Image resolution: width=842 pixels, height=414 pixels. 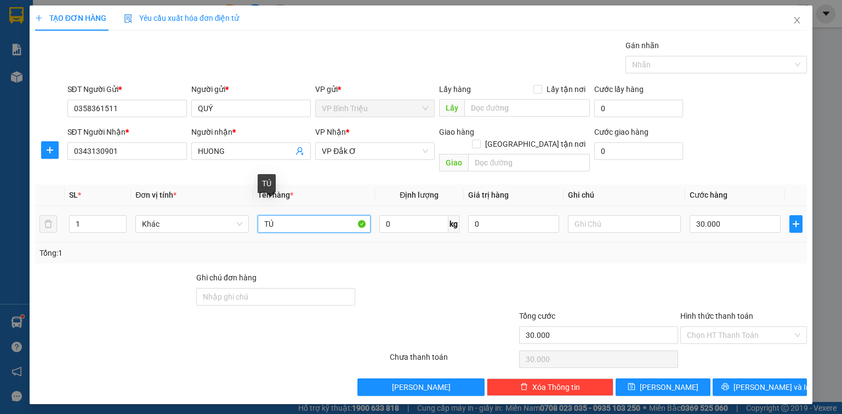 I want to click on span: Giao, so click(x=453, y=163).